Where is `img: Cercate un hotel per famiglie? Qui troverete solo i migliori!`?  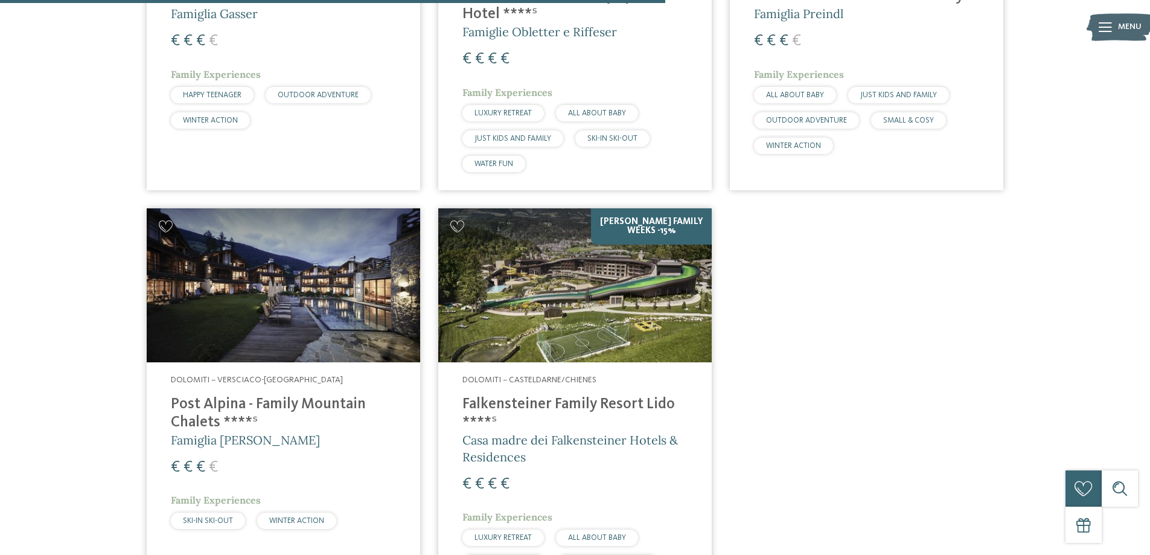
img: Cercate un hotel per famiglie? Qui troverete solo i migliori! is located at coordinates (575, 285).